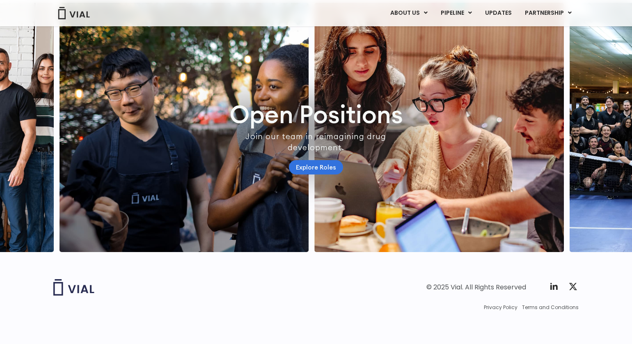 Image resolution: width=632 pixels, height=344 pixels. I want to click on a: PARTNERSHIPMenu Toggle, so click(548, 13).